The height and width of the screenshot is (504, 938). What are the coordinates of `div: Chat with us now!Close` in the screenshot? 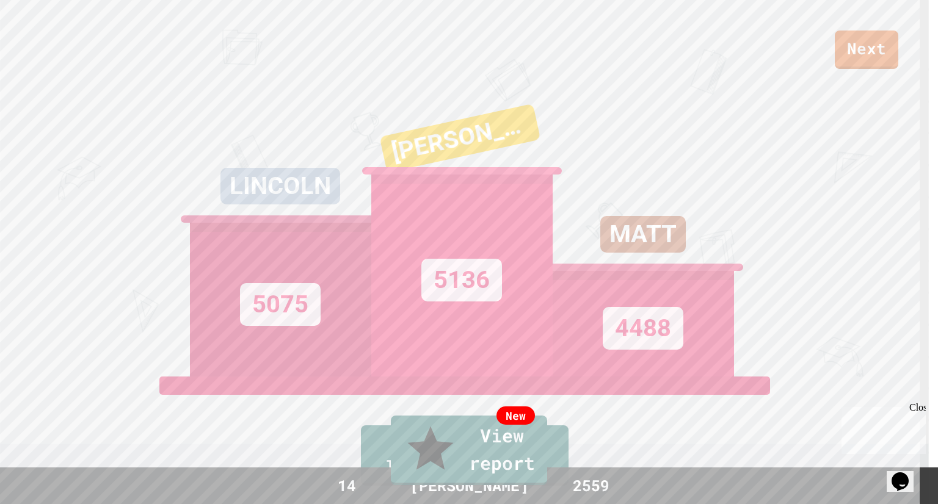 It's located at (45, 41).